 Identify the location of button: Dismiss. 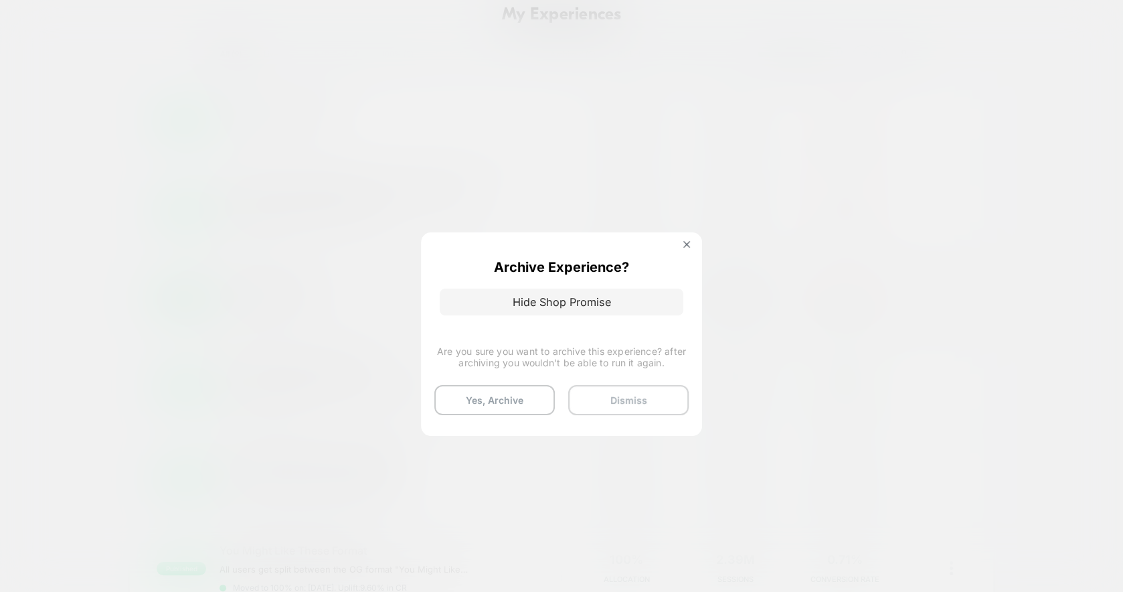
(628, 400).